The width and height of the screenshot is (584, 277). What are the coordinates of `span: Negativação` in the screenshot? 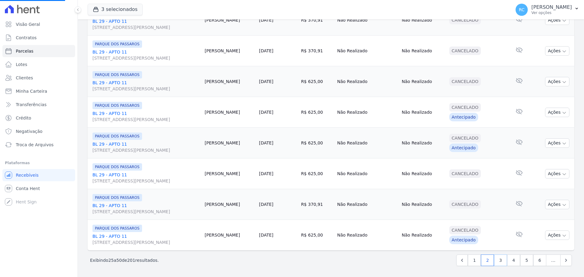 It's located at (29, 131).